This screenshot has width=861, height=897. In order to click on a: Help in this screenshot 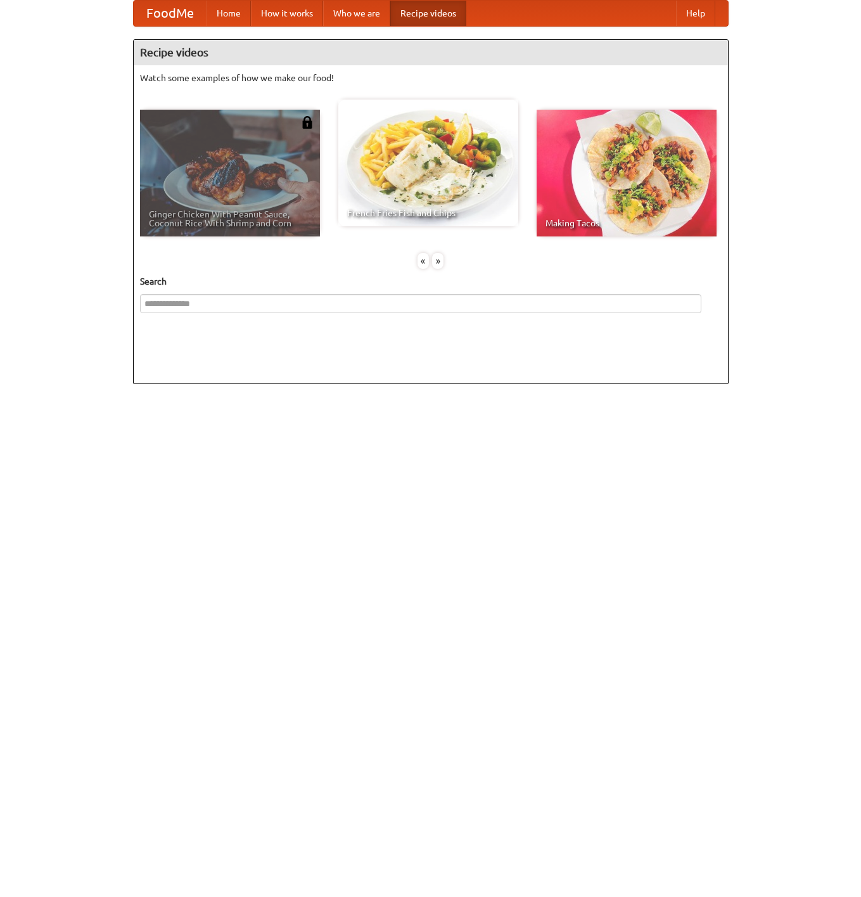, I will do `click(696, 13)`.